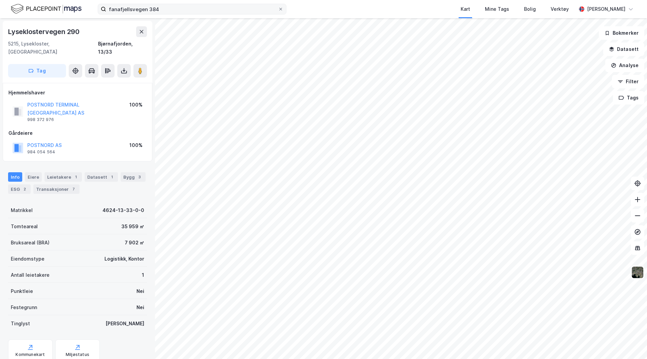  Describe the element at coordinates (122, 48) in the screenshot. I see `div: Bjørnafjorden, 13/33` at that location.